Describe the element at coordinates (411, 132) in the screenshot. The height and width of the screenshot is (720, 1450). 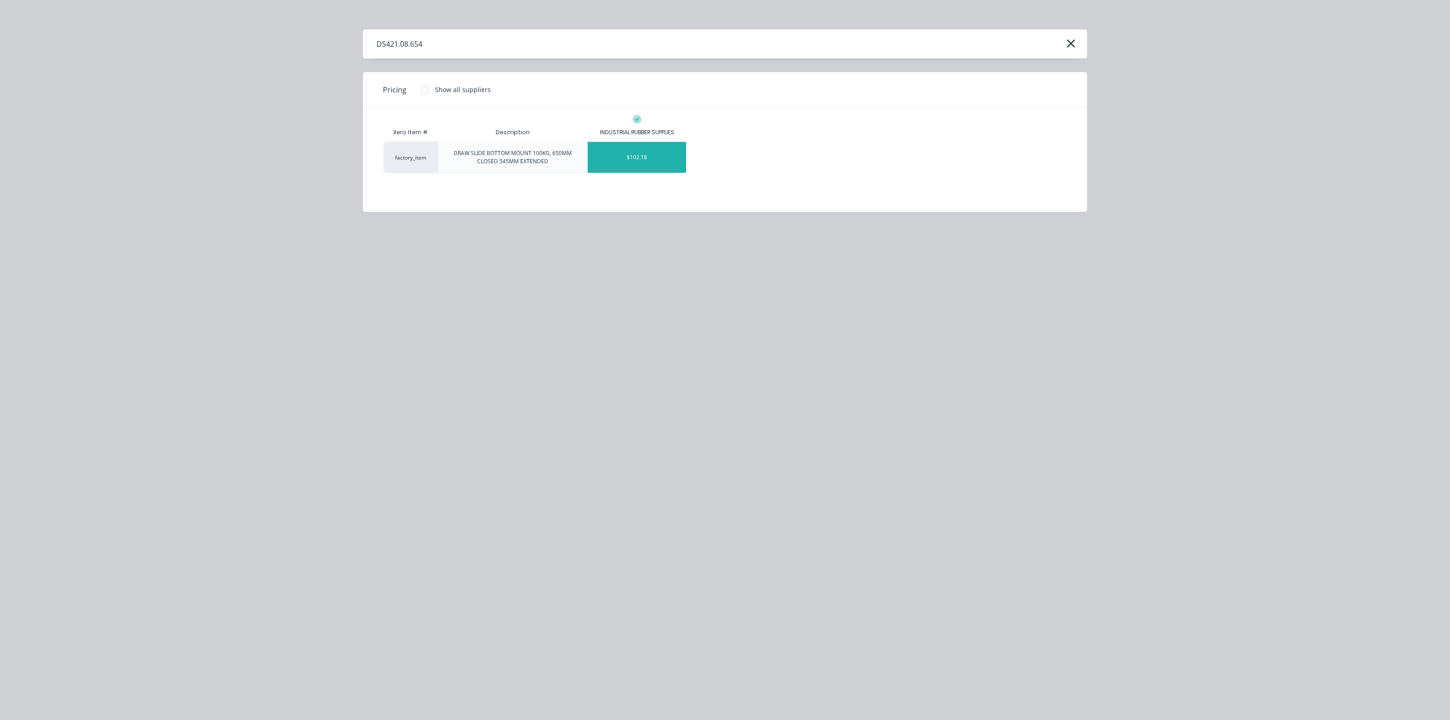
I see `div: Xero Item #` at that location.